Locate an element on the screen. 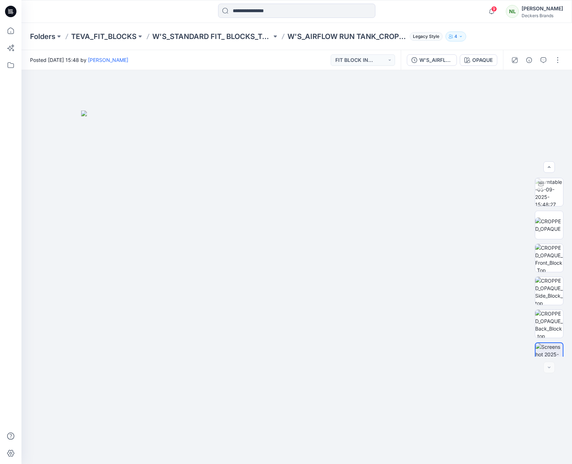 This screenshot has height=464, width=572. button: W'S_AIRFLOW RUN TANK_CROPPED_MODULE is located at coordinates (432, 60).